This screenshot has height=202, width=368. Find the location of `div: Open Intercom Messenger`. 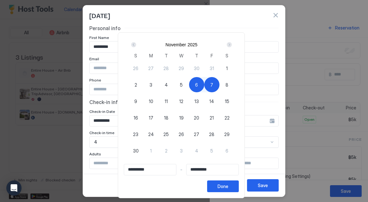

div: Open Intercom Messenger is located at coordinates (14, 188).